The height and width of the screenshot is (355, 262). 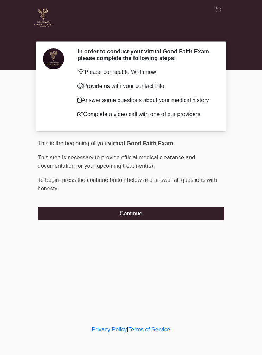 What do you see at coordinates (149, 329) in the screenshot?
I see `a: Terms of Service` at bounding box center [149, 329].